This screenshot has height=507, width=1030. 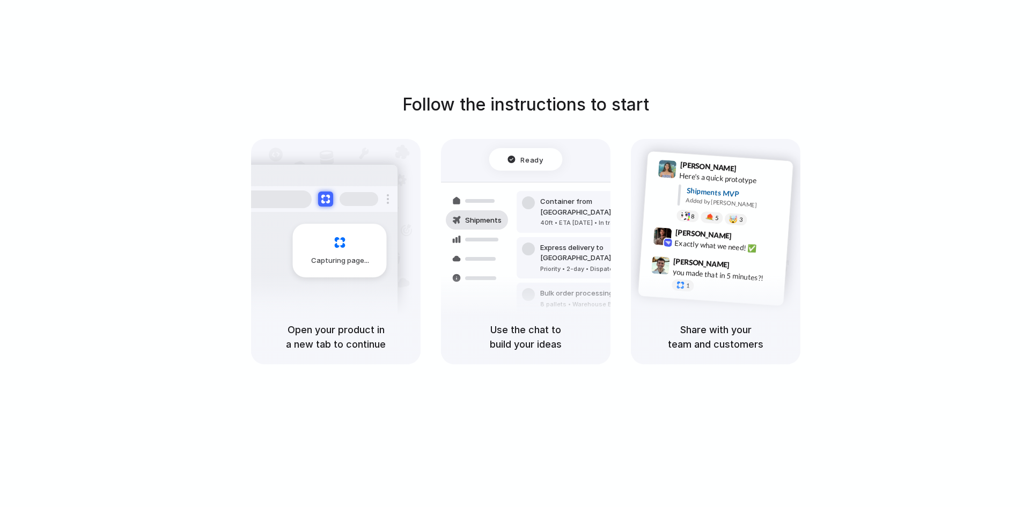 What do you see at coordinates (693, 216) in the screenshot?
I see `span: 8` at bounding box center [693, 216].